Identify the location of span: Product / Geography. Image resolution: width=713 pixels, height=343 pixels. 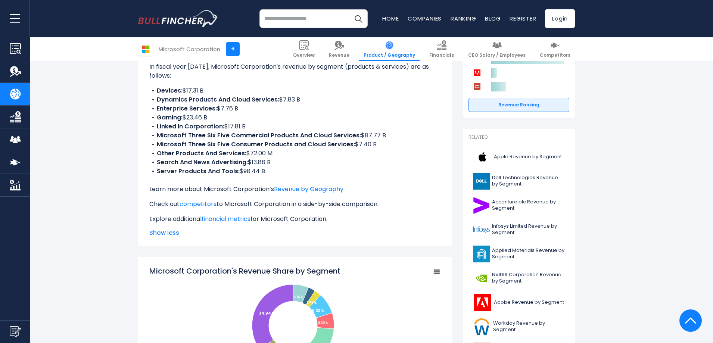
(389, 55).